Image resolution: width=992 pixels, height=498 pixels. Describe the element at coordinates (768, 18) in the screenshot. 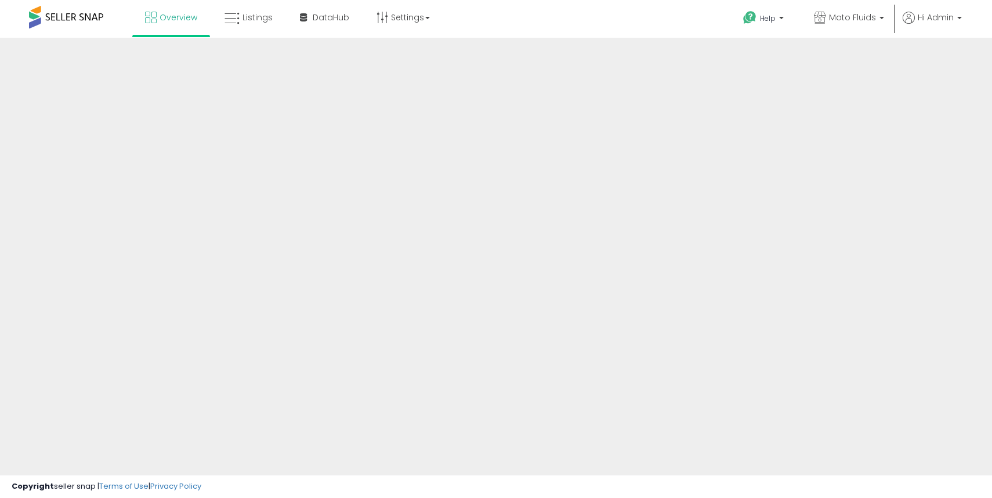

I see `span: Help` at that location.